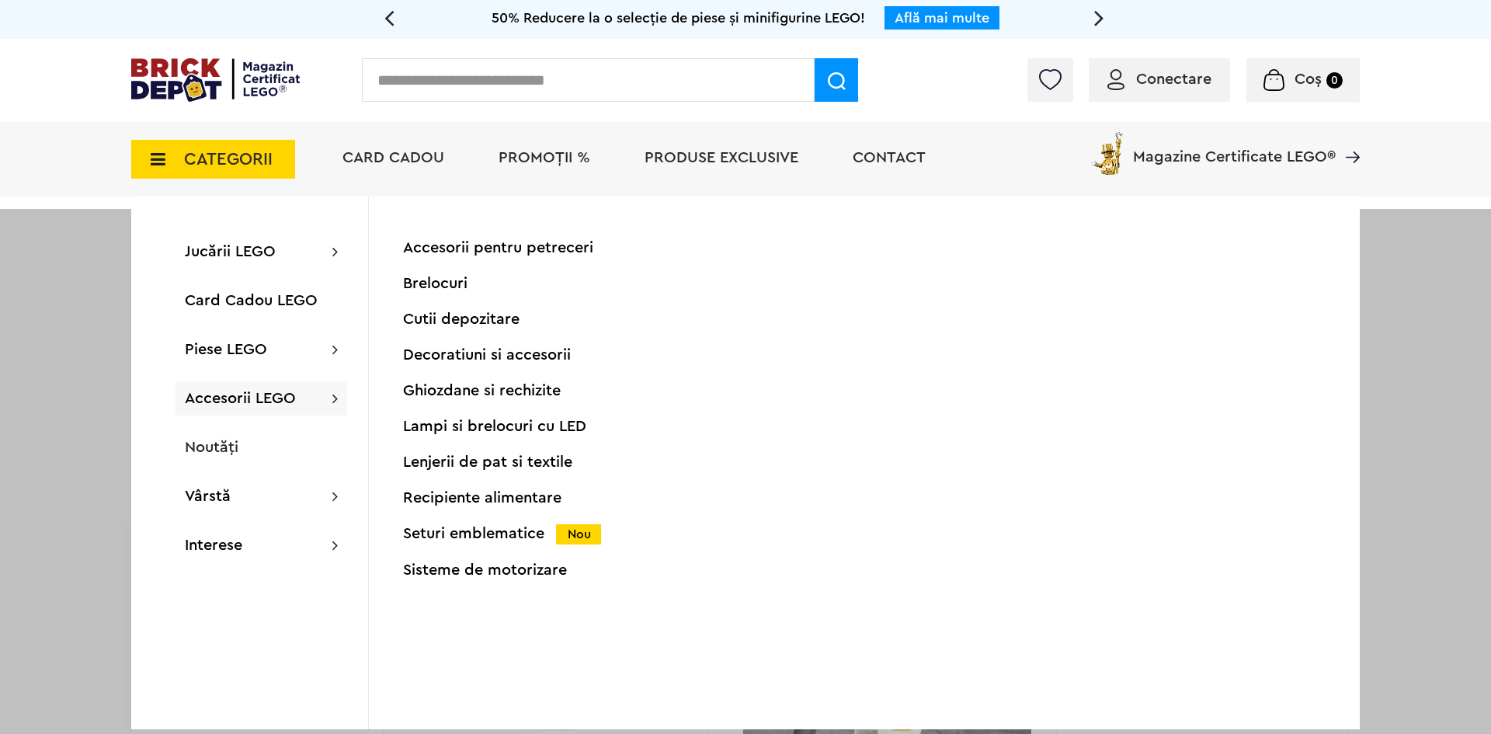  I want to click on span: PROMOȚII %, so click(544, 158).